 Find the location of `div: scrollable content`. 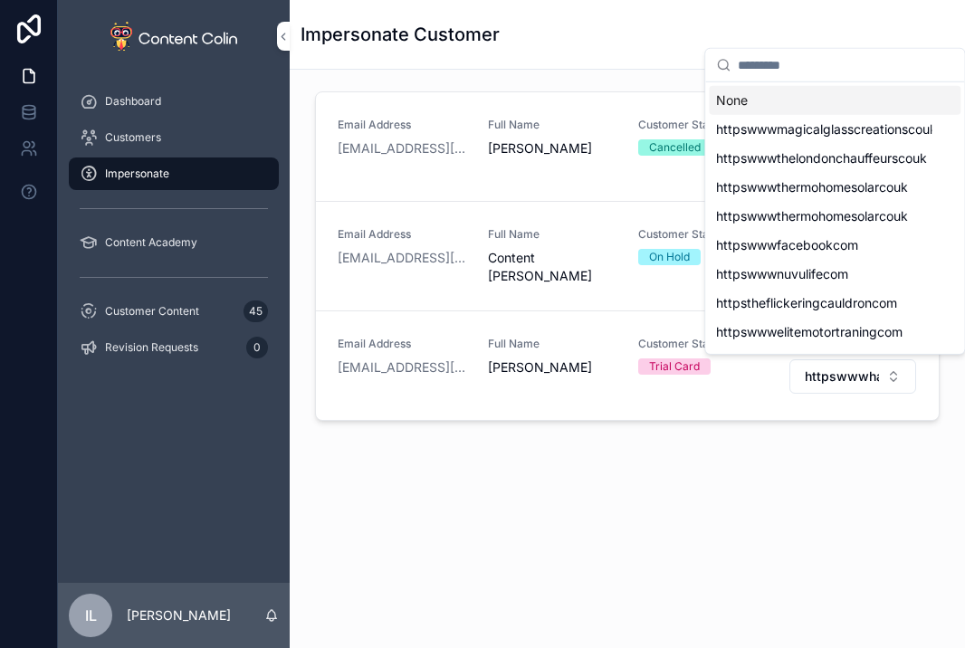

div: scrollable content is located at coordinates (174, 230).